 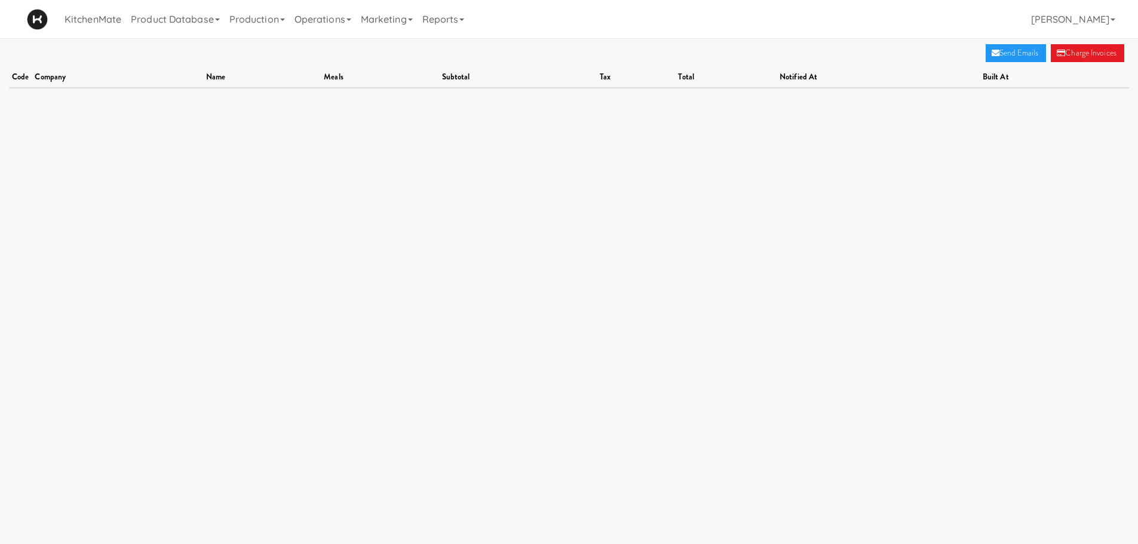 I want to click on th: name, so click(x=262, y=78).